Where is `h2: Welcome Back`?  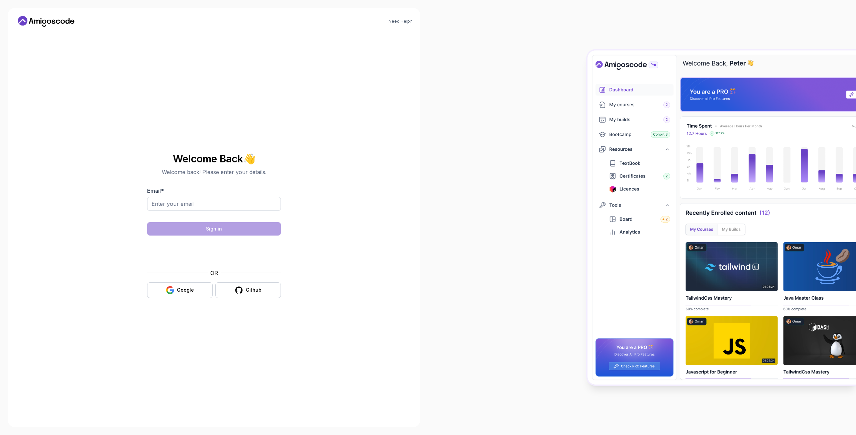 h2: Welcome Back is located at coordinates (214, 159).